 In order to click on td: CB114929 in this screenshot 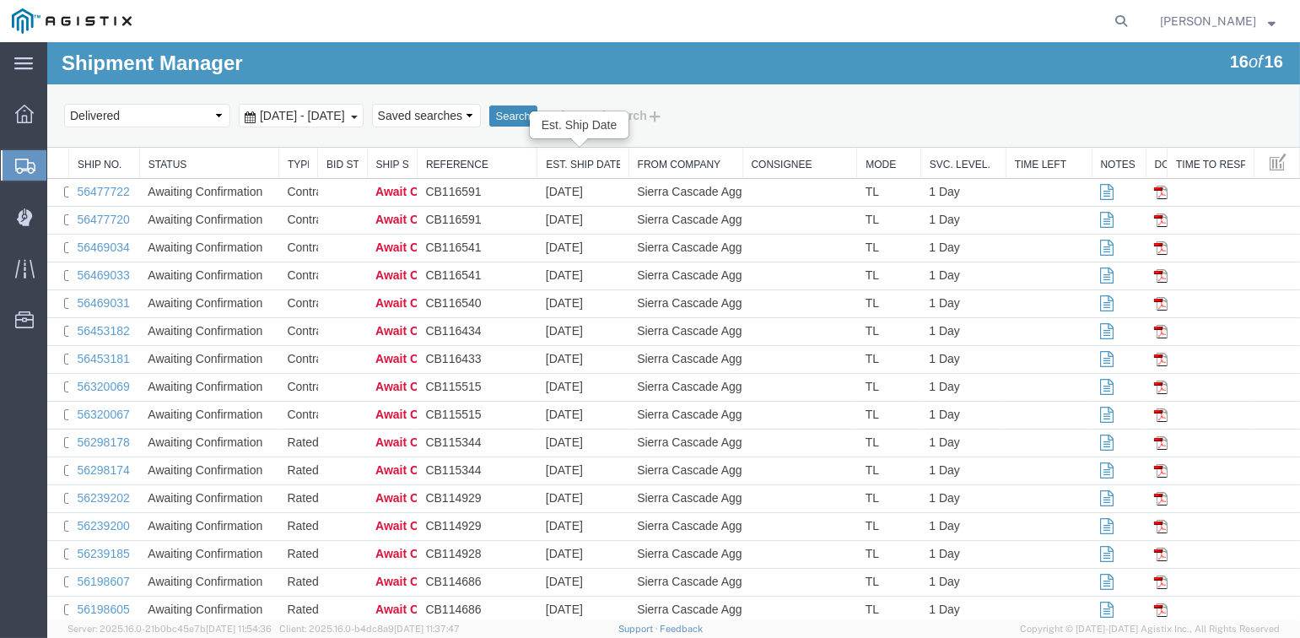, I will do `click(429, 456)`.